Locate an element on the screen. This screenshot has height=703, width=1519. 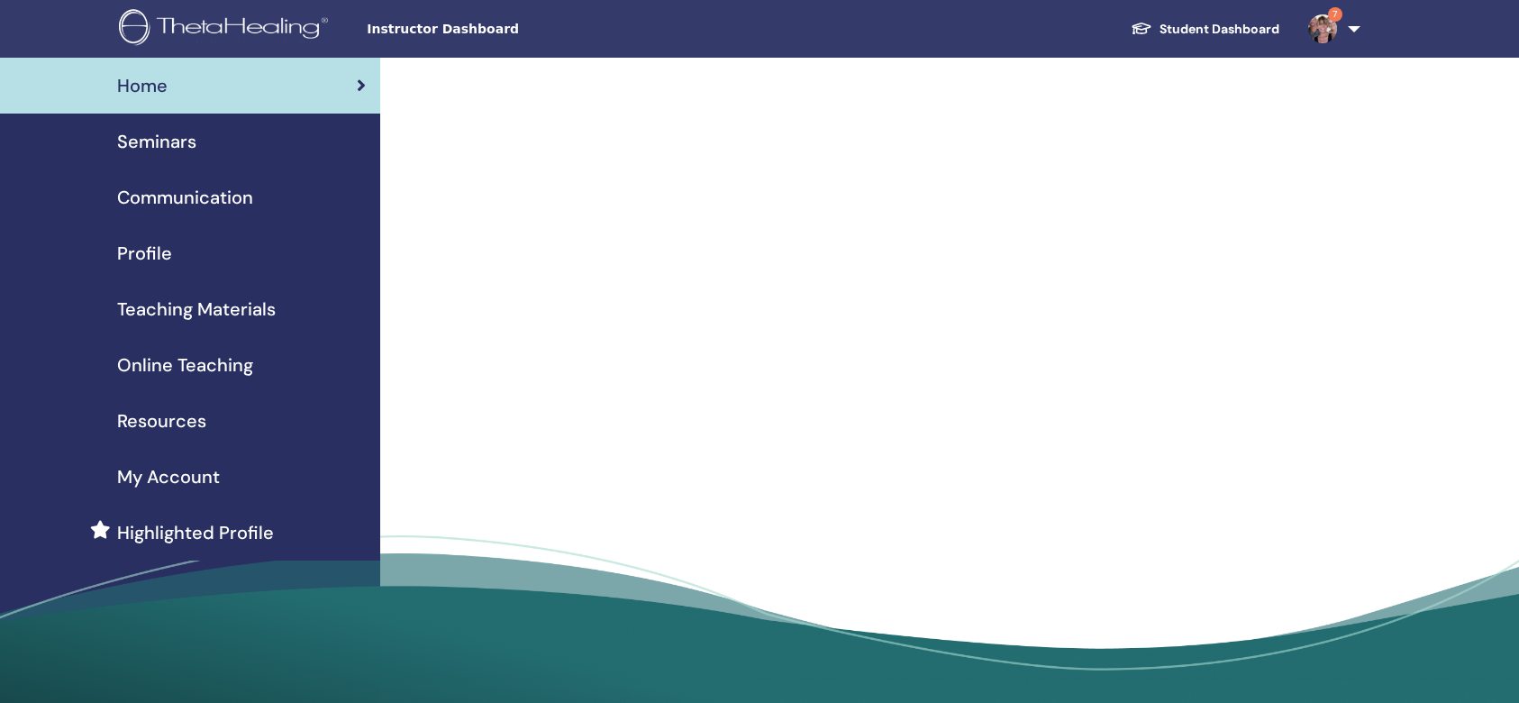
span: 7 is located at coordinates (1336, 14).